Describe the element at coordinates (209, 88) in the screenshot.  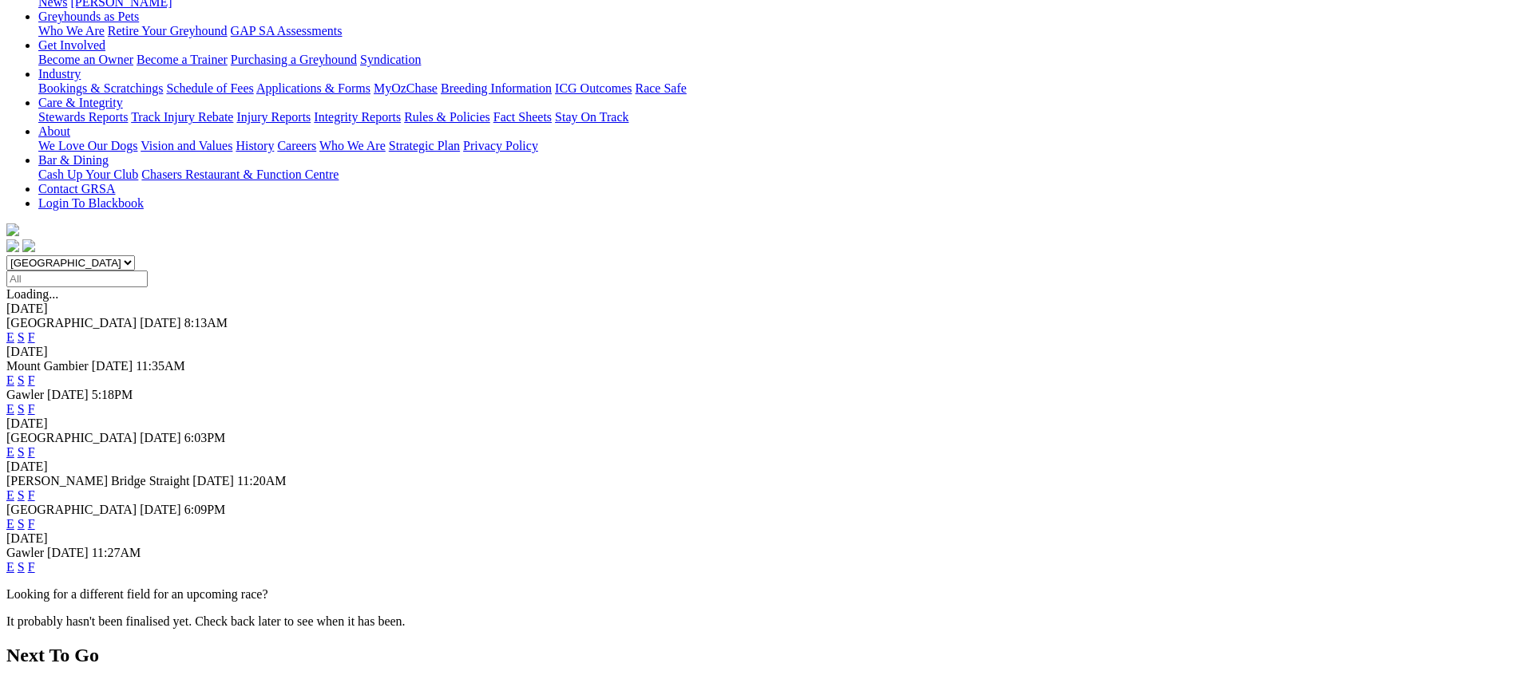
I see `a: Schedule of Fees` at that location.